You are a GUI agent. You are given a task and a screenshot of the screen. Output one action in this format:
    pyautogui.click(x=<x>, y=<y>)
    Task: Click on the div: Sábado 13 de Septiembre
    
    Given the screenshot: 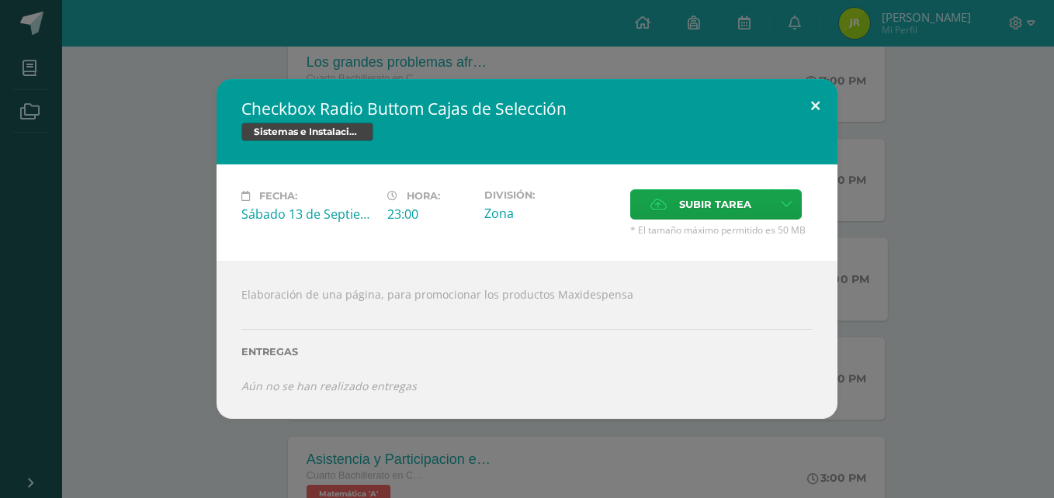 What is the action you would take?
    pyautogui.click(x=308, y=214)
    